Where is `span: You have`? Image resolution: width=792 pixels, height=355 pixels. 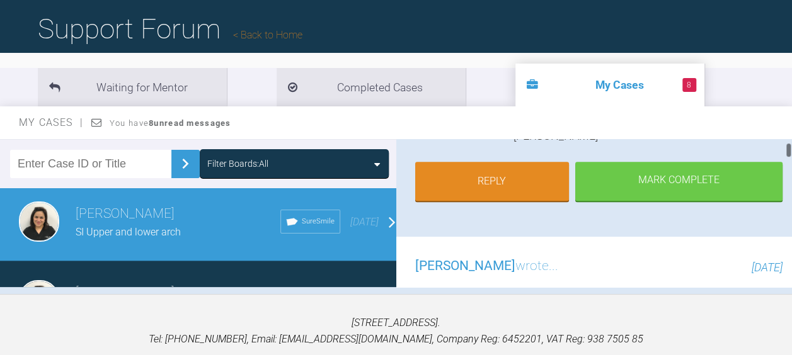 span: You have is located at coordinates (170, 123).